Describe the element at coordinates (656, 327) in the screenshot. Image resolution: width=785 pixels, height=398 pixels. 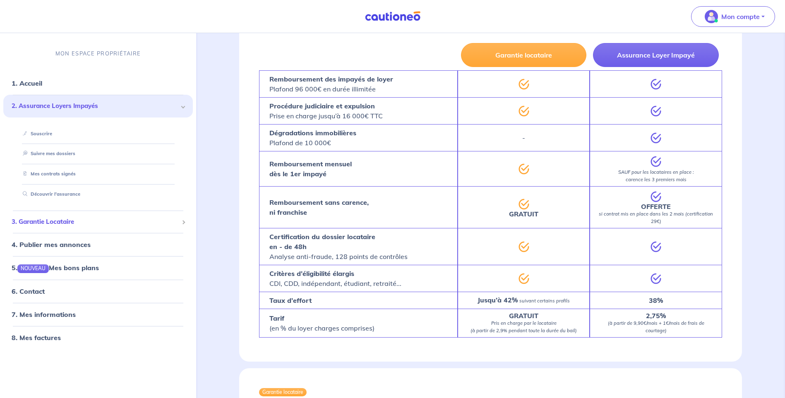
I see `em: (à partir de 9,90€/mois + 1€/mois de frais de courtage)` at that location.